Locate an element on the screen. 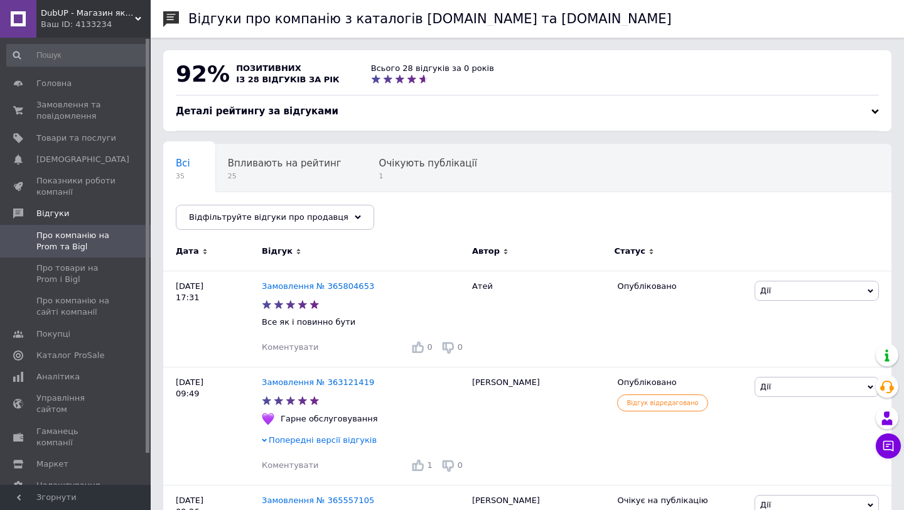  input: Пошук is located at coordinates (77, 55).